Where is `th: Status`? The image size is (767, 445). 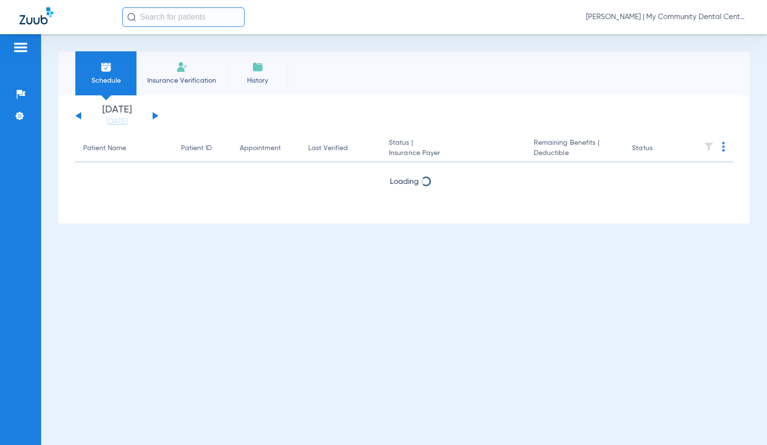
th: Status is located at coordinates (657, 149).